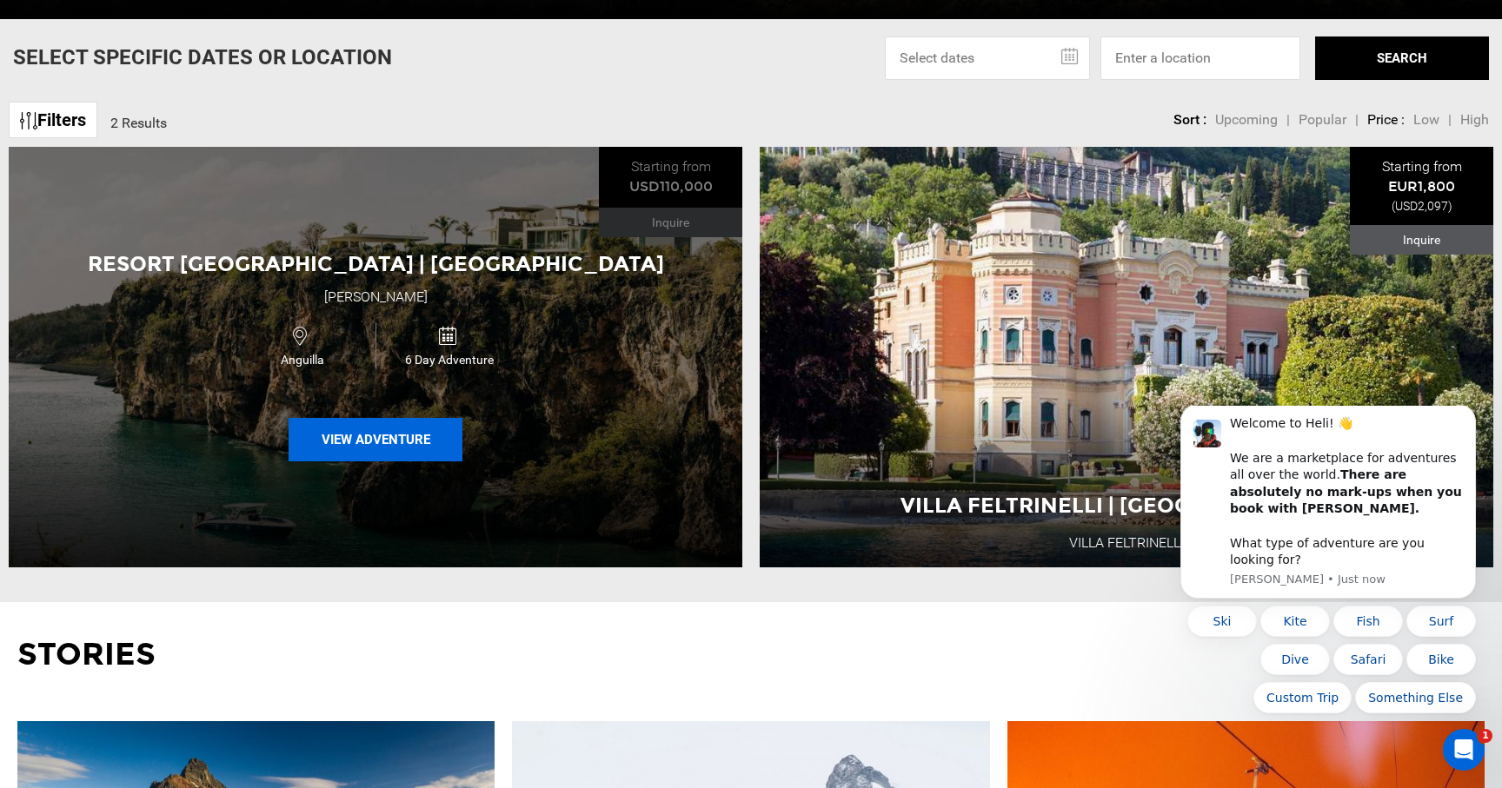 This screenshot has width=1502, height=788. I want to click on span: Anguilla, so click(302, 360).